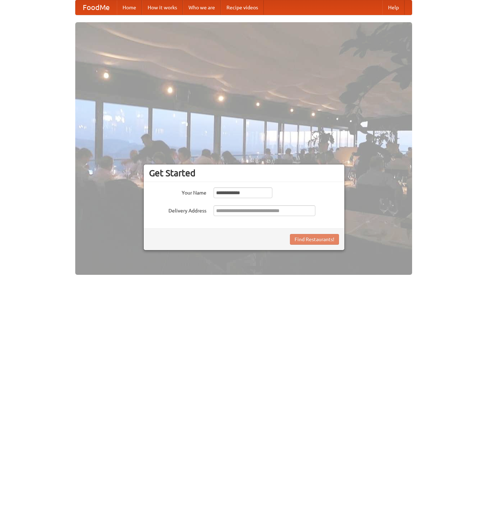 The height and width of the screenshot is (507, 487). Describe the element at coordinates (162, 8) in the screenshot. I see `a: How it works` at that location.